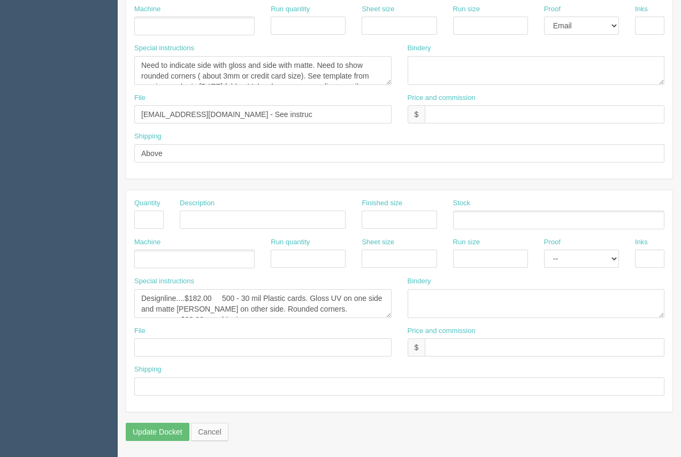 Image resolution: width=681 pixels, height=457 pixels. I want to click on label: Description, so click(197, 203).